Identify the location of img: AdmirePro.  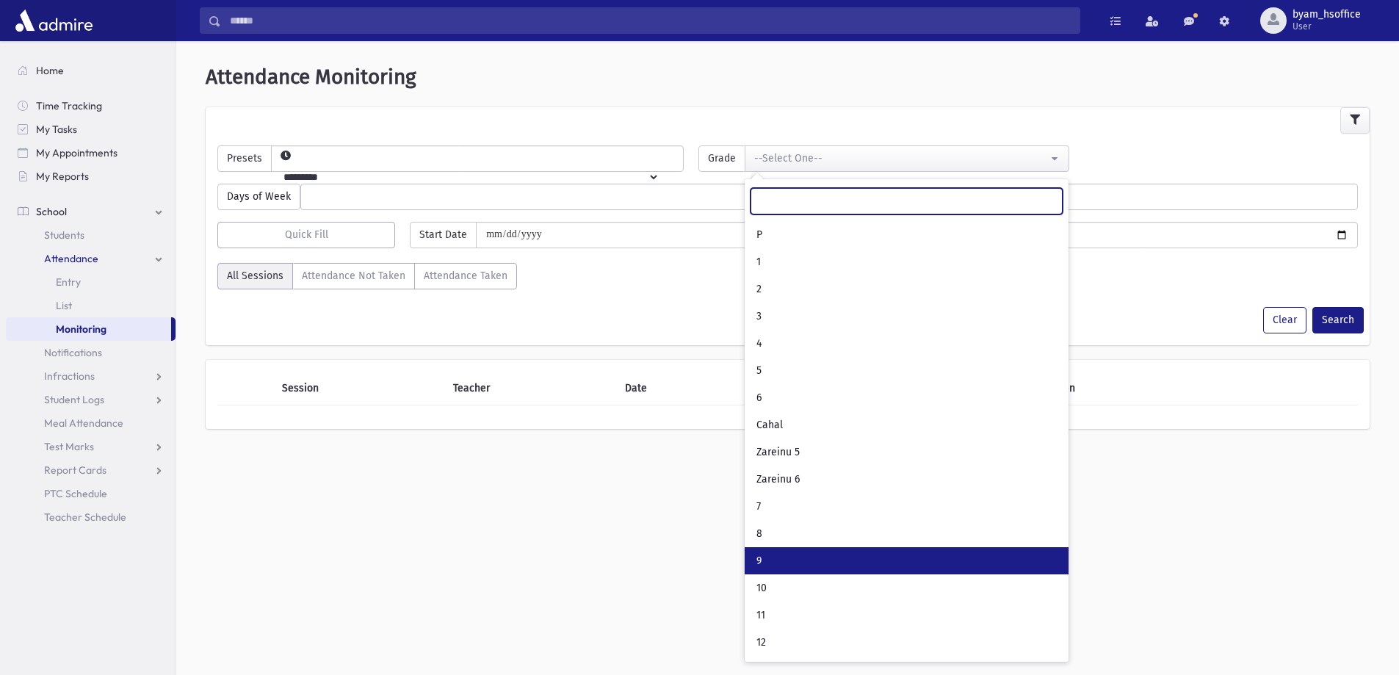
(54, 21).